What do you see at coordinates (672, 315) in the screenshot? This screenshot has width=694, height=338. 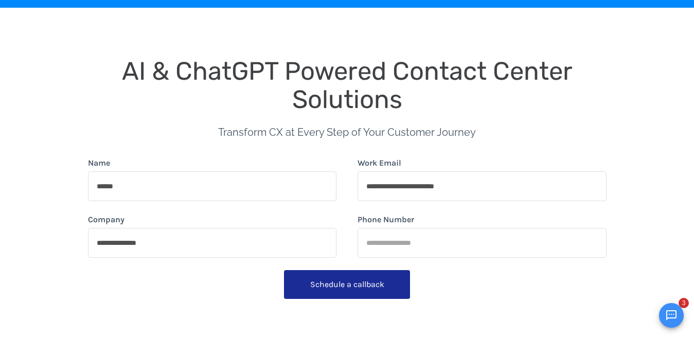 I see `button: Open chat` at bounding box center [672, 315].